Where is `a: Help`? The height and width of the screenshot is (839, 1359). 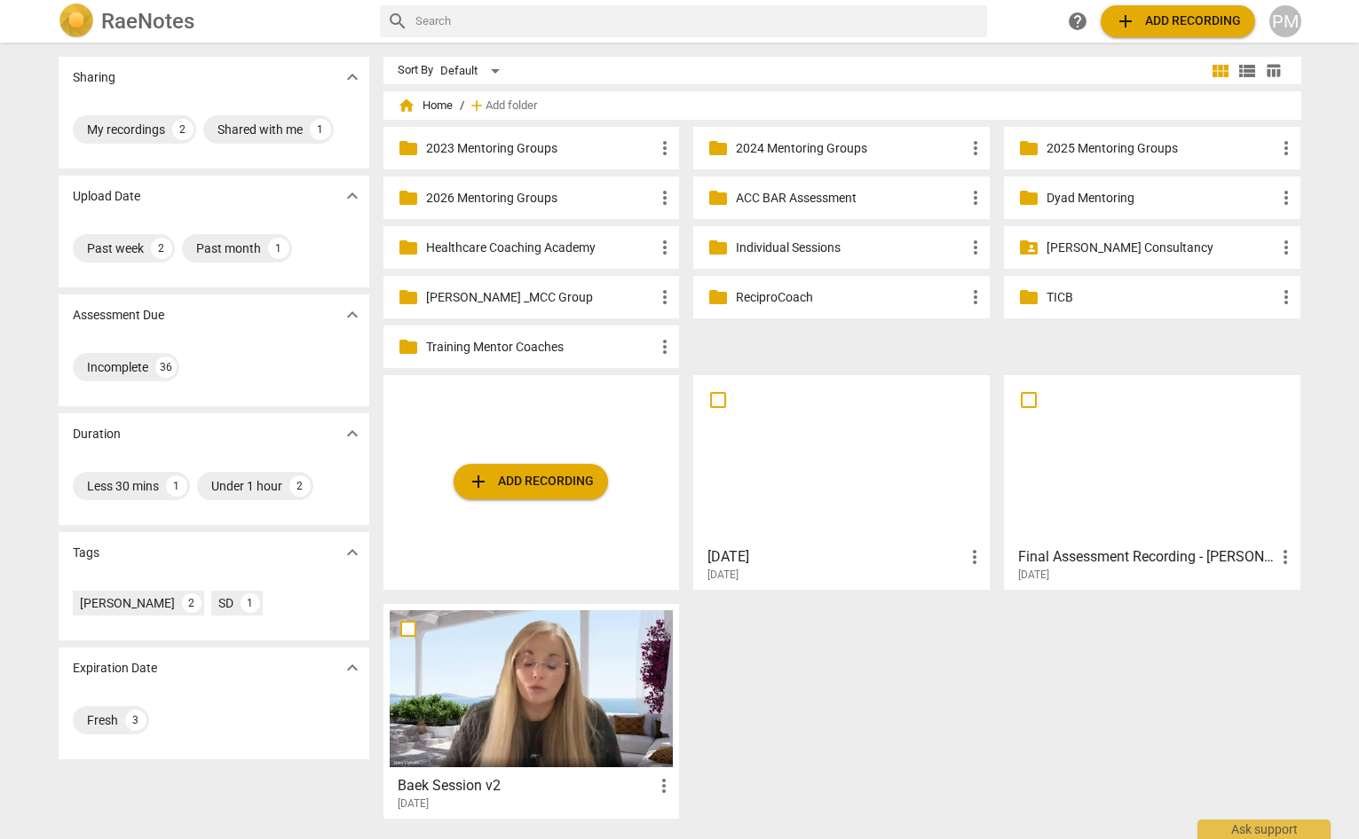
a: Help is located at coordinates (1077, 21).